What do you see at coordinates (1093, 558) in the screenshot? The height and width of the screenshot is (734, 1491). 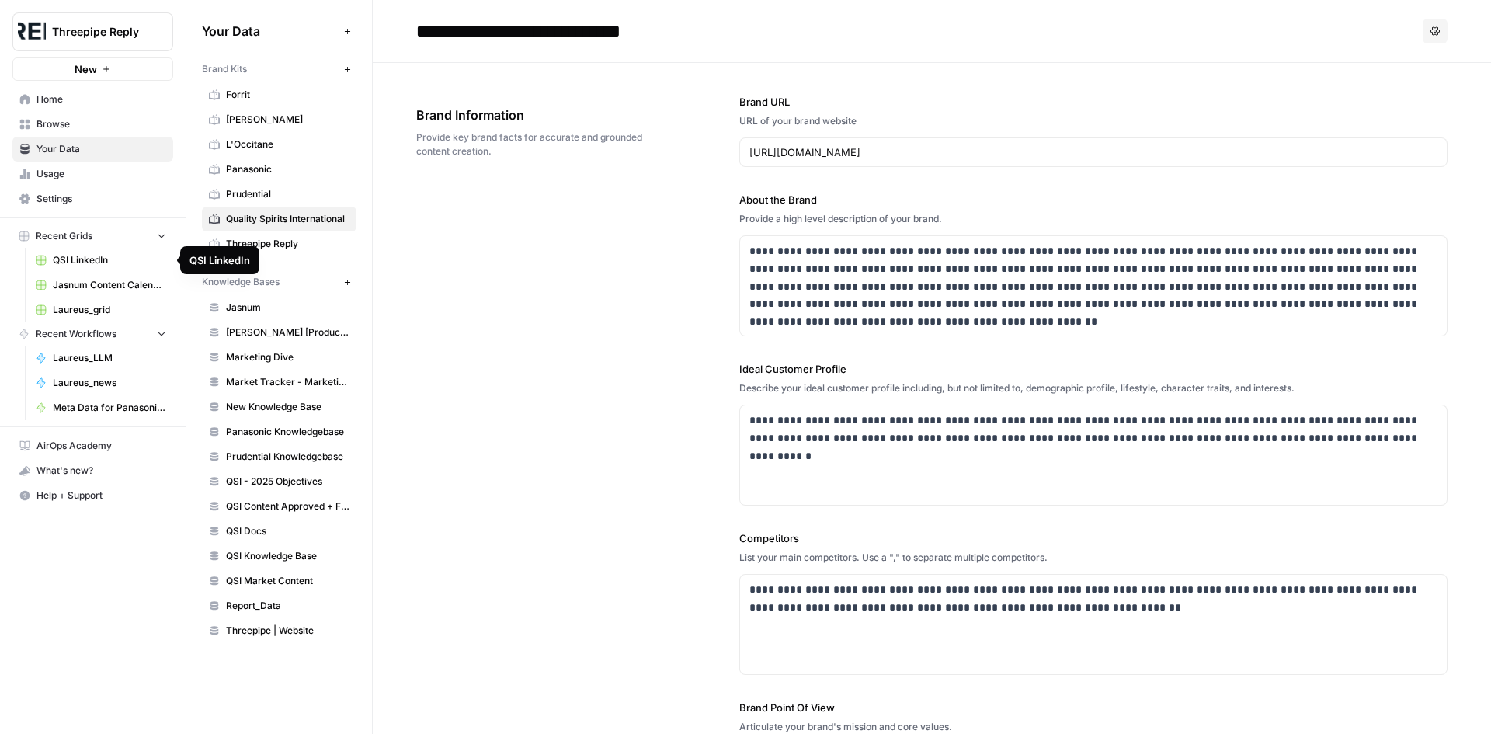 I see `div: List your main competitors. Use a "," to separate multiple competitors.` at bounding box center [1093, 558].